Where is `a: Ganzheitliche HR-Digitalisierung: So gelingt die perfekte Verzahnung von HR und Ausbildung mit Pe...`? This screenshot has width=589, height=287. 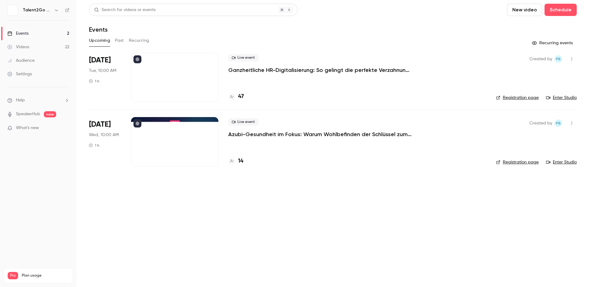 a: Ganzheitliche HR-Digitalisierung: So gelingt die perfekte Verzahnung von HR und Ausbildung mit Pe... is located at coordinates (320, 70).